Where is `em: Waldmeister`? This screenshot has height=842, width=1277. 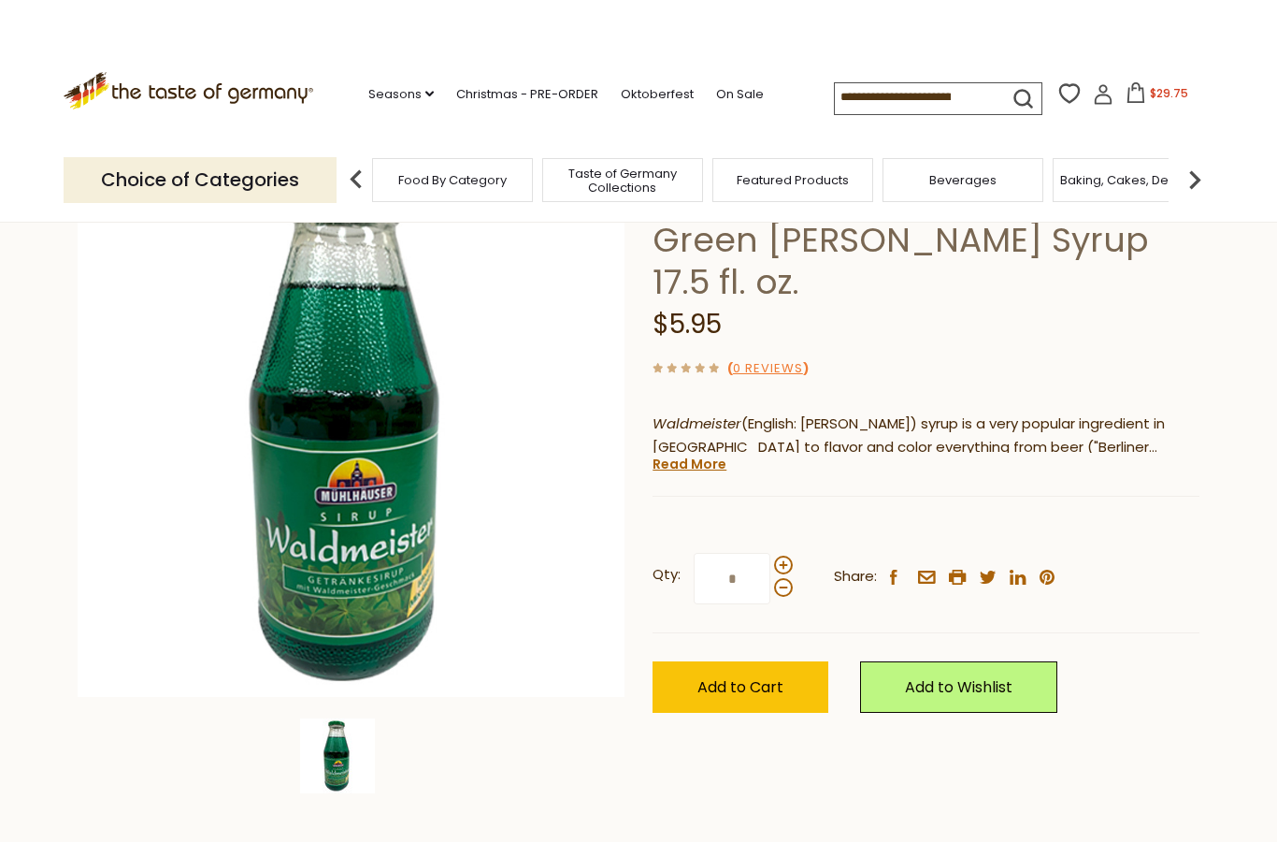 em: Waldmeister is located at coordinates (697, 423).